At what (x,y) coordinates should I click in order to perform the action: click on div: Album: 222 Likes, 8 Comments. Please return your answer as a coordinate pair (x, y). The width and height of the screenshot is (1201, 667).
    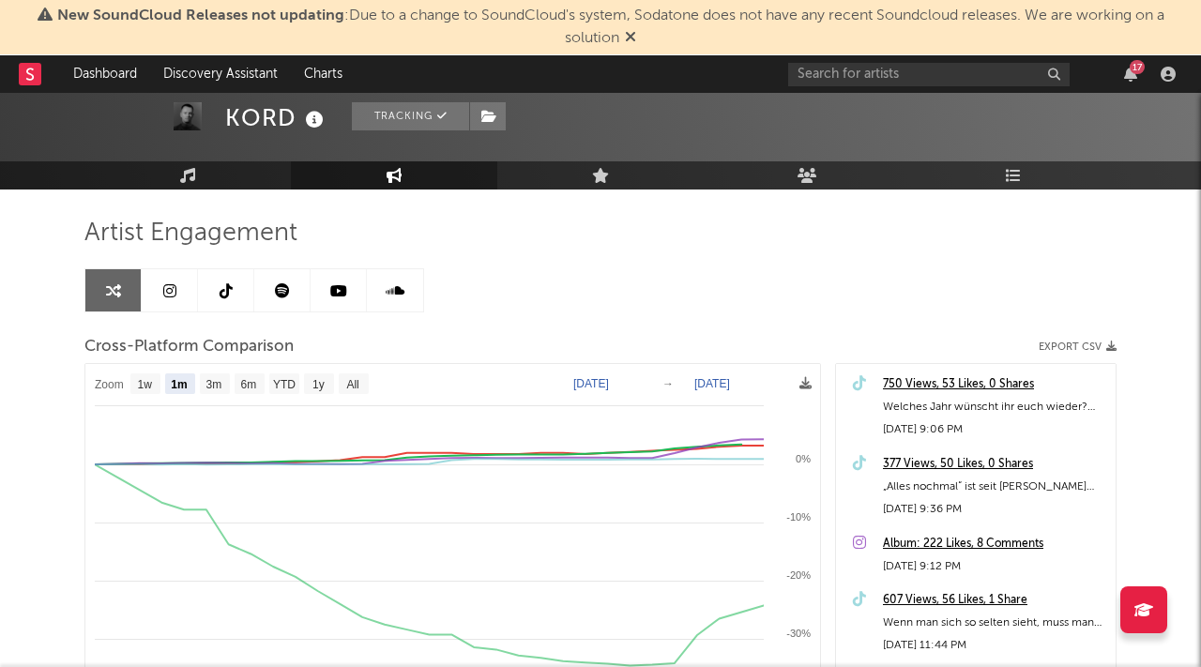
    Looking at the image, I should click on (994, 544).